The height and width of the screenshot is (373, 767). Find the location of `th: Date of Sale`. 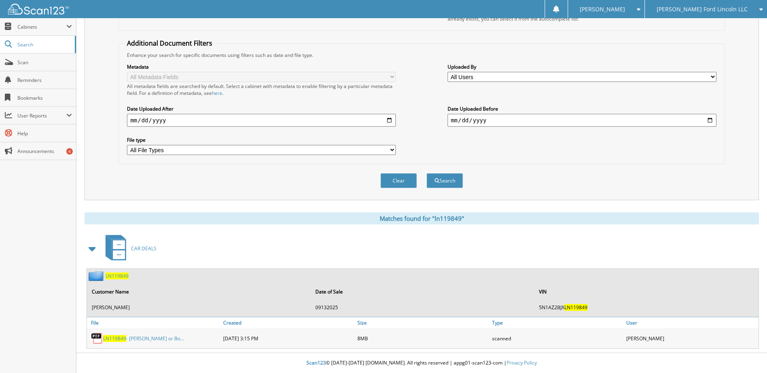

th: Date of Sale is located at coordinates (422, 292).